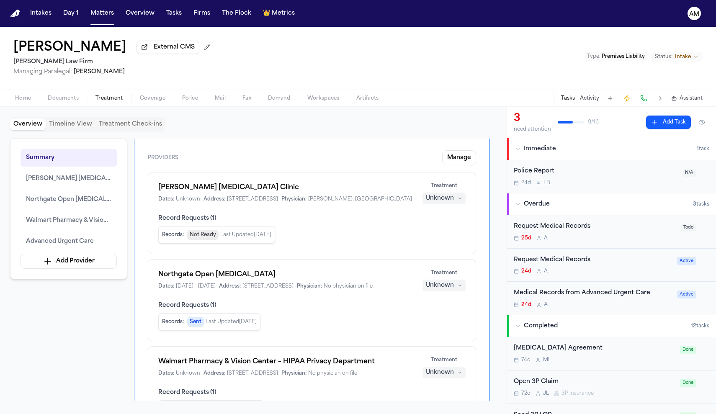  I want to click on button: Timeline View, so click(70, 124).